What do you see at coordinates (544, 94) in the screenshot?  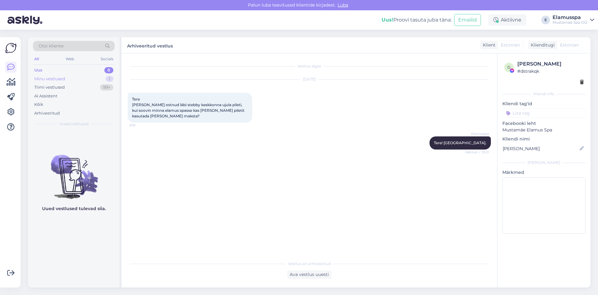 I see `div: Kliendi info` at bounding box center [544, 94].